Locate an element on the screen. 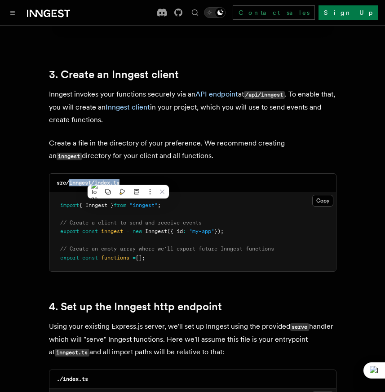 The image size is (385, 392). a: 4. Set up the Inngest http endpoint is located at coordinates (135, 307).